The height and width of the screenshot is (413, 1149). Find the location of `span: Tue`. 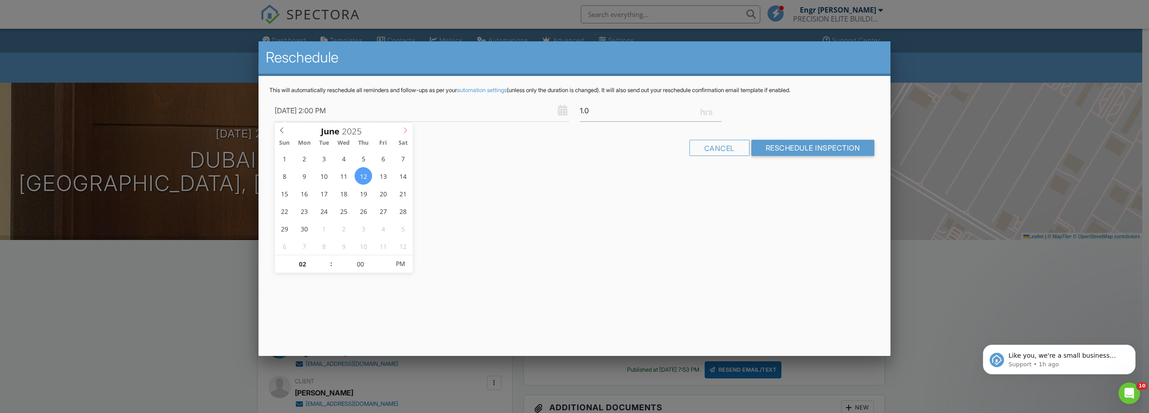

span: Tue is located at coordinates (324, 143).